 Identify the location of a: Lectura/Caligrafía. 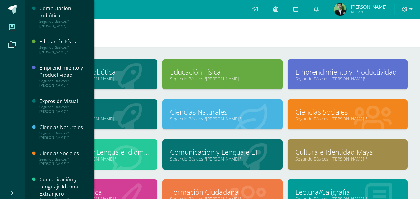
(347, 192).